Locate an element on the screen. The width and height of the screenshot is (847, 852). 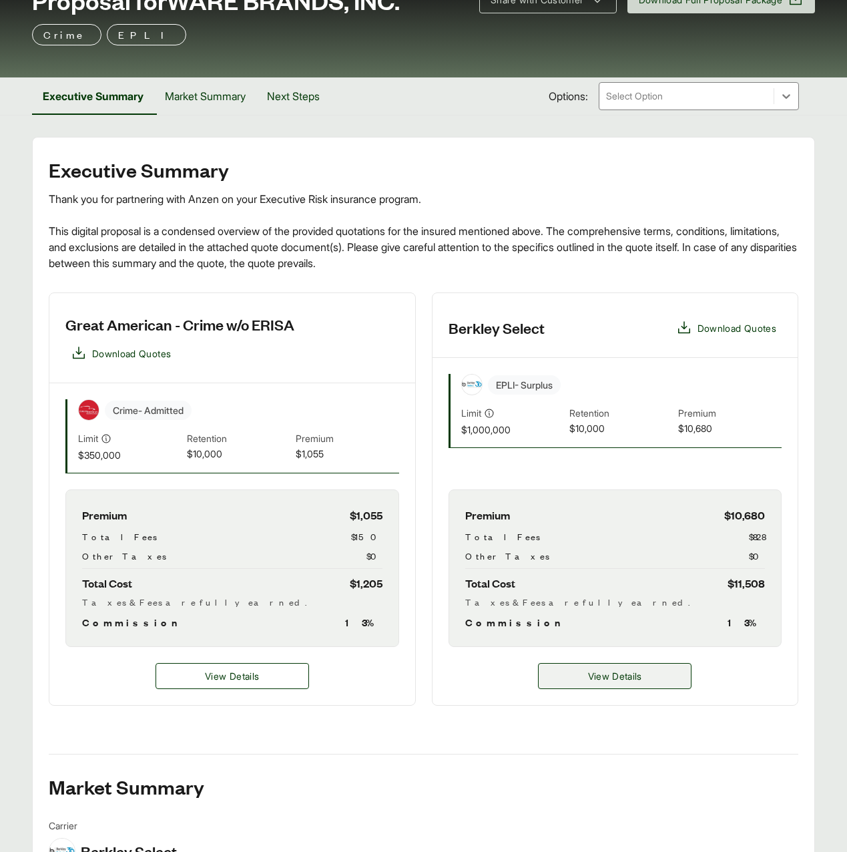
div: Thank you for partnering with Anzen on your Executive Risk insurance program. This digital propos... is located at coordinates (423, 231).